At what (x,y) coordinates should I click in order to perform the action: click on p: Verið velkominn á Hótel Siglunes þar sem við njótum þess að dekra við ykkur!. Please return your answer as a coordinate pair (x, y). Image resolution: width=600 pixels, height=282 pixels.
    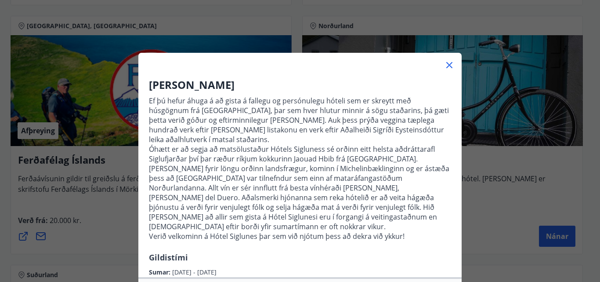
    Looking at the image, I should click on (300, 236).